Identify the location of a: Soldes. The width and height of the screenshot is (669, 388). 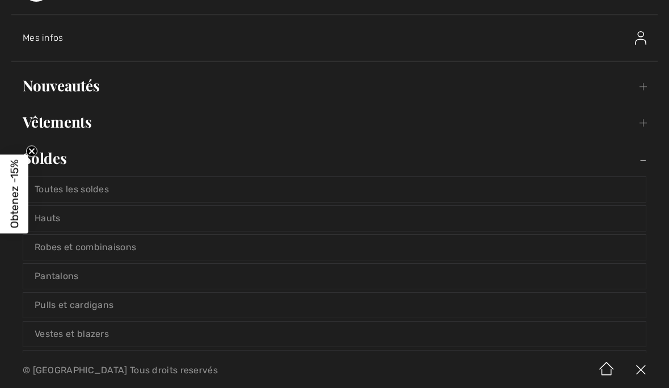
(335, 158).